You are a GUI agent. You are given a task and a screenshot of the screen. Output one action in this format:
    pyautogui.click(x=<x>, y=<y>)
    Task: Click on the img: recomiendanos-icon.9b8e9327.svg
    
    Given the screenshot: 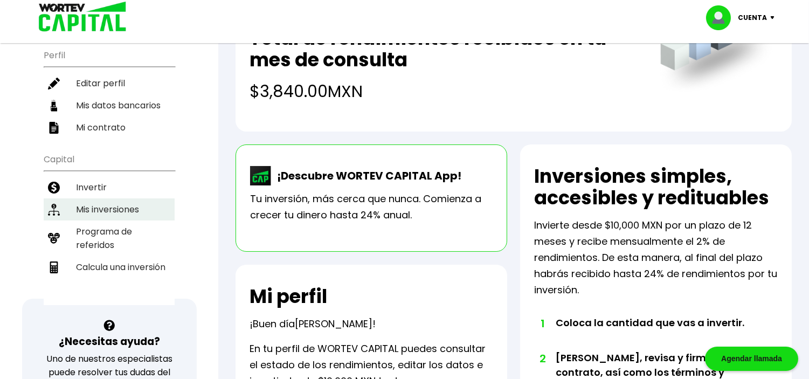 What is the action you would take?
    pyautogui.click(x=54, y=238)
    